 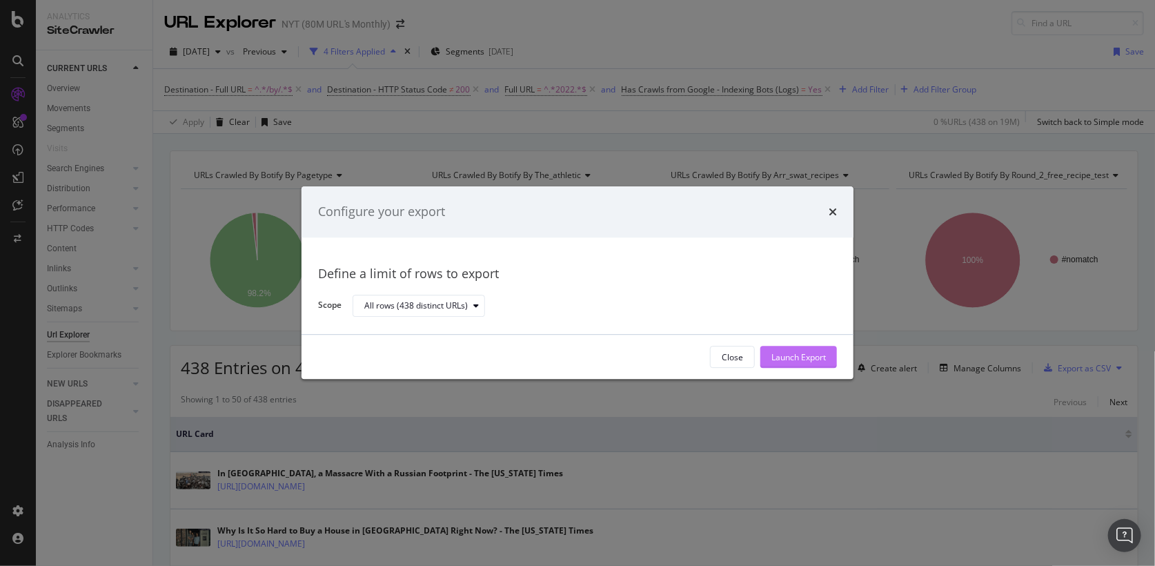 What do you see at coordinates (798, 357) in the screenshot?
I see `div: Launch Export` at bounding box center [798, 357].